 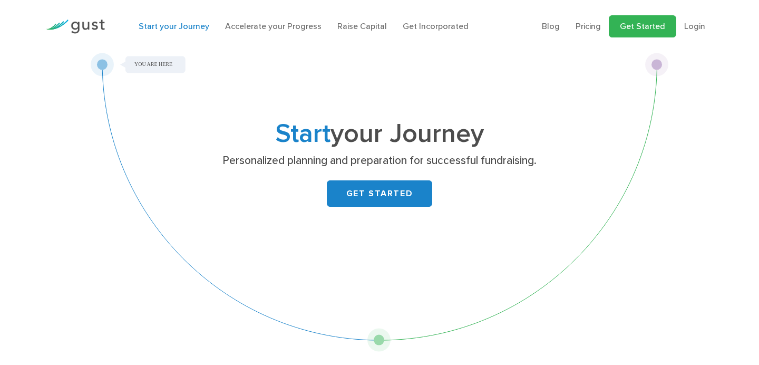 What do you see at coordinates (551, 26) in the screenshot?
I see `a: Blog` at bounding box center [551, 26].